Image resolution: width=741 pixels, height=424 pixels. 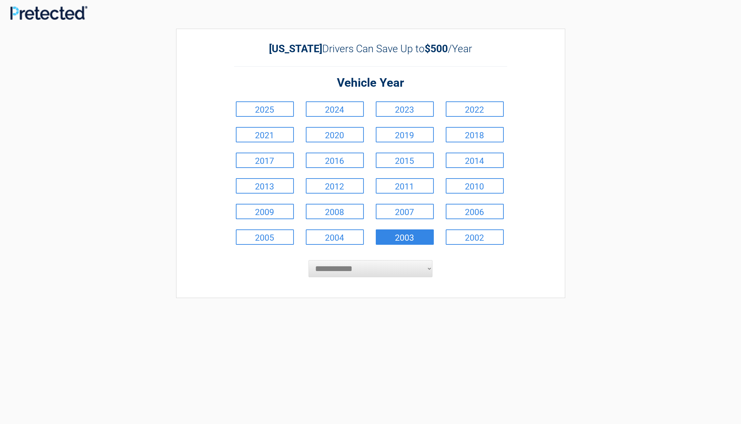 I want to click on a: 2004, so click(x=335, y=237).